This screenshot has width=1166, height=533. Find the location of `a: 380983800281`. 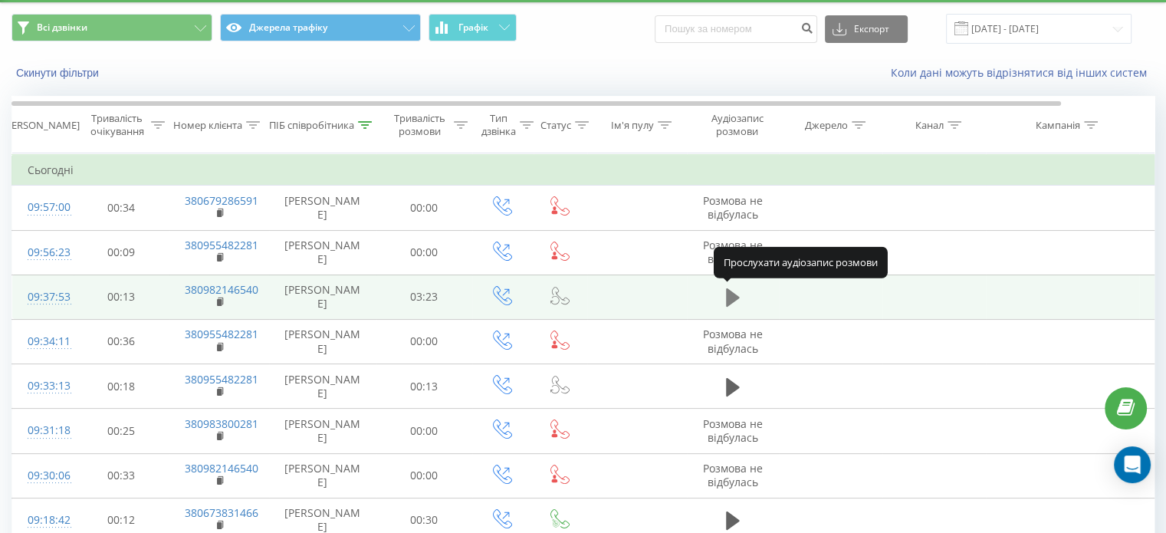

a: 380983800281 is located at coordinates (222, 423).